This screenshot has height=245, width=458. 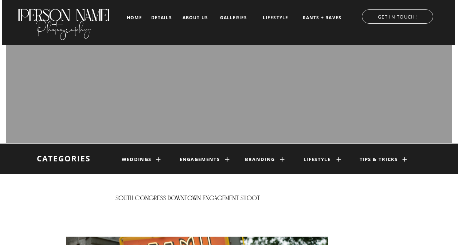 I want to click on a: engagements, so click(x=198, y=160).